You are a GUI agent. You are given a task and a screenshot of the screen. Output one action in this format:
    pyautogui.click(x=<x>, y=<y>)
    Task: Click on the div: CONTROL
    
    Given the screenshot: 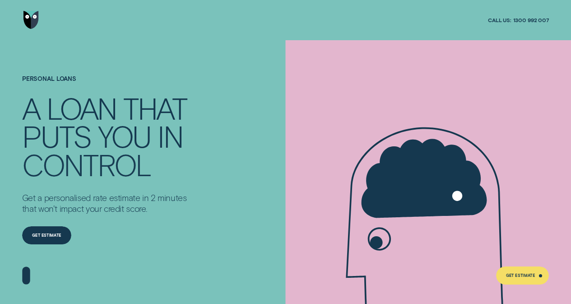 What is the action you would take?
    pyautogui.click(x=86, y=164)
    